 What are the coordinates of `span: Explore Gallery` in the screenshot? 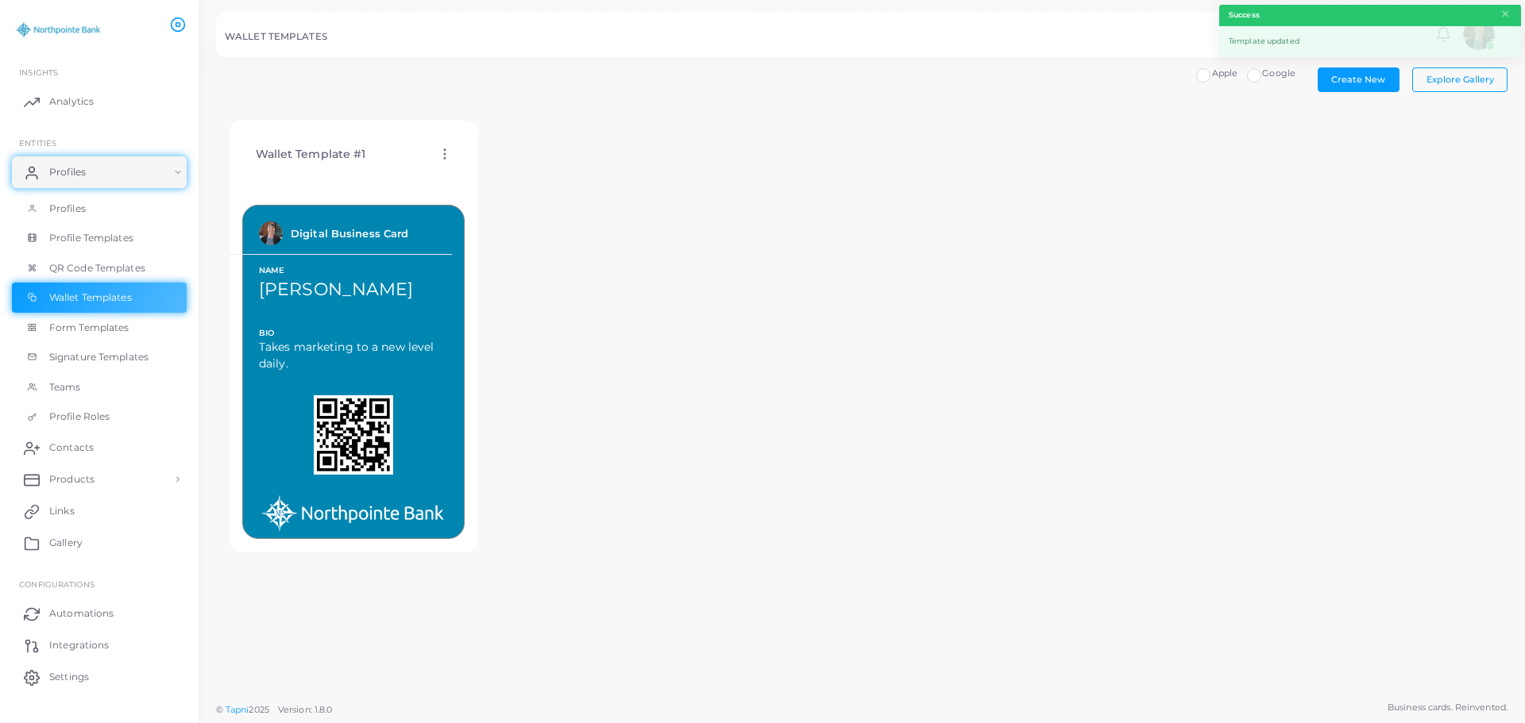 It's located at (1460, 79).